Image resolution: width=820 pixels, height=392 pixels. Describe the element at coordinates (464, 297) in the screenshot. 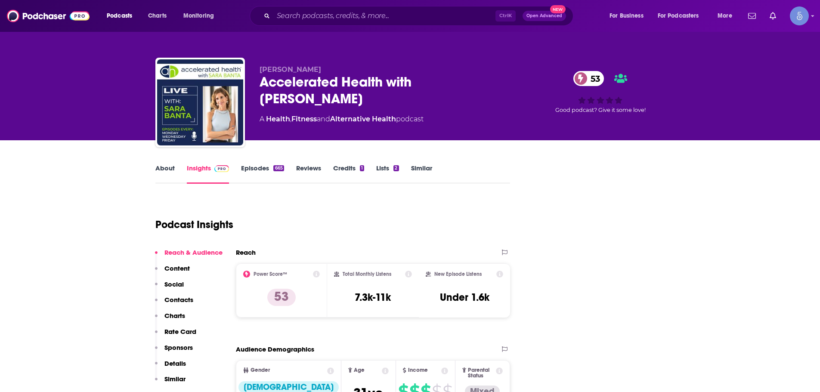

I see `h3: Under 1.6k` at that location.